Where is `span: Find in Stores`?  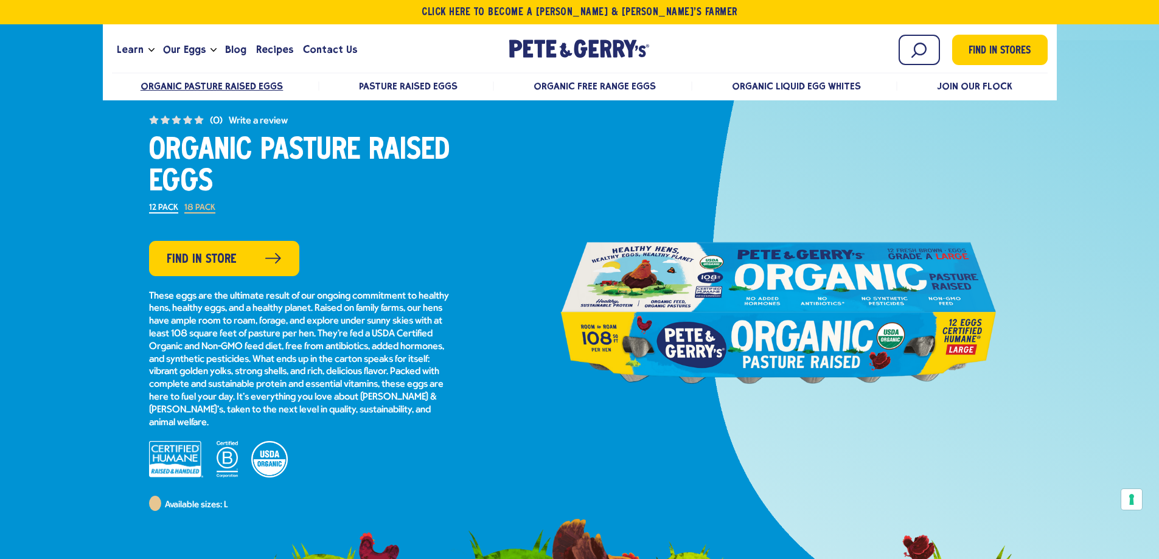
span: Find in Stores is located at coordinates (1000, 51).